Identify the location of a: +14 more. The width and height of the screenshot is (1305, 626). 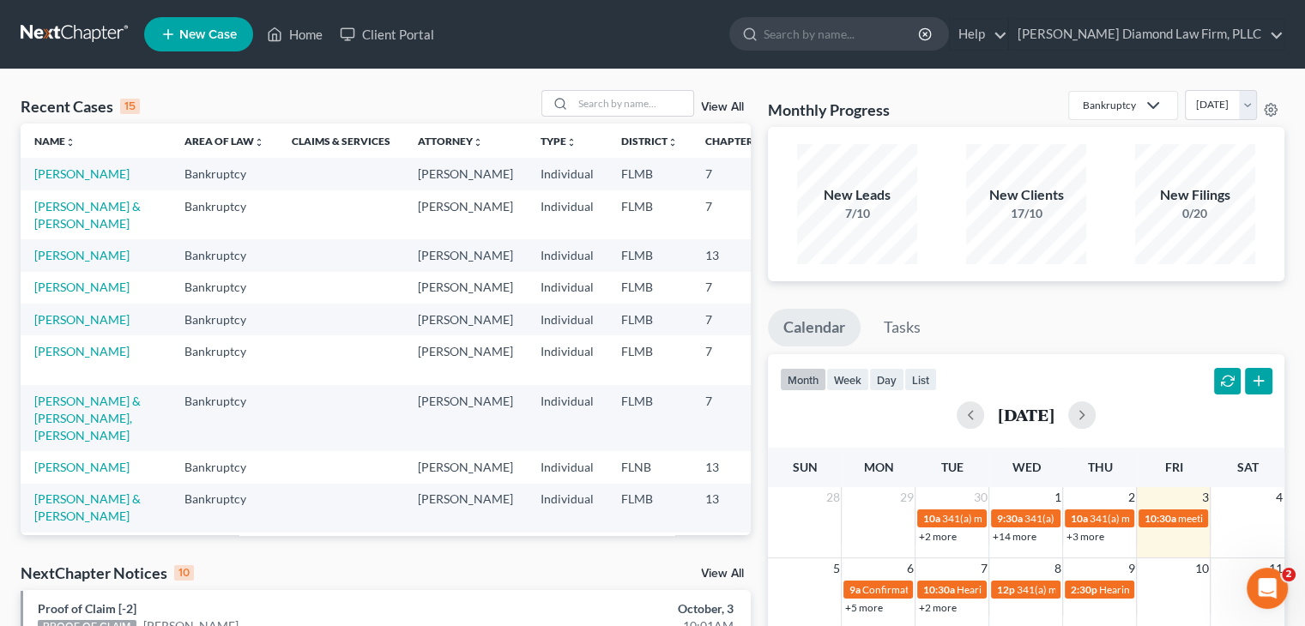
(1013, 536).